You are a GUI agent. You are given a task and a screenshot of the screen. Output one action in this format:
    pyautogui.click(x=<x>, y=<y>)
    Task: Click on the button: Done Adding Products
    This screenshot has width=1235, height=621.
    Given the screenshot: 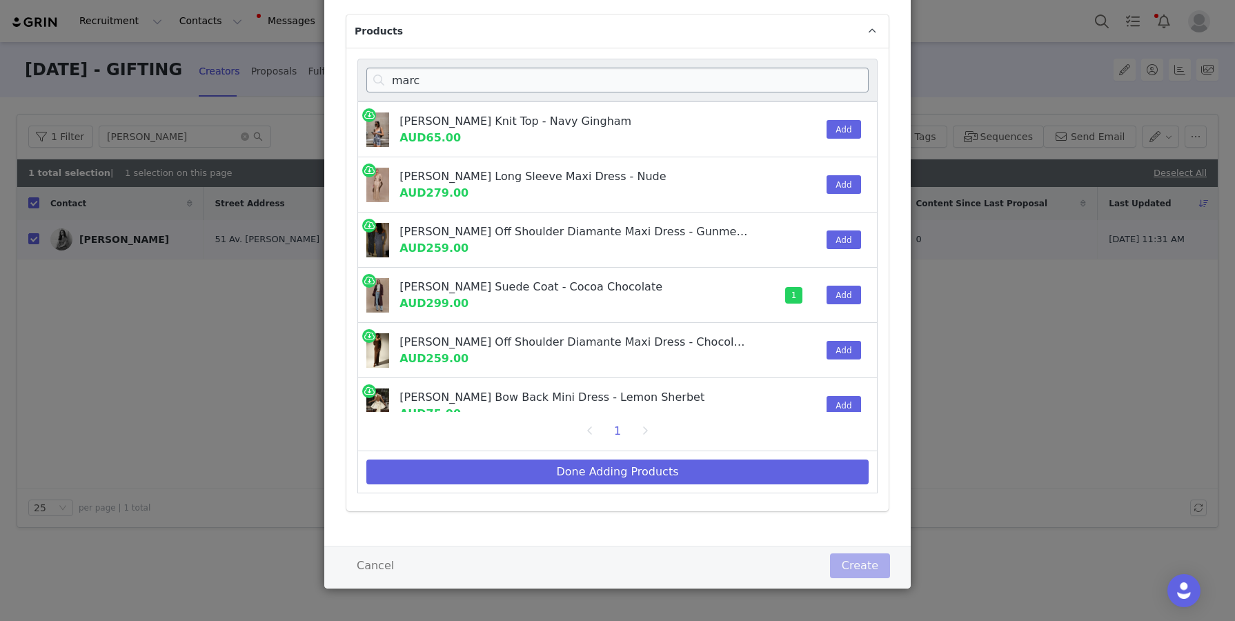 What is the action you would take?
    pyautogui.click(x=617, y=472)
    